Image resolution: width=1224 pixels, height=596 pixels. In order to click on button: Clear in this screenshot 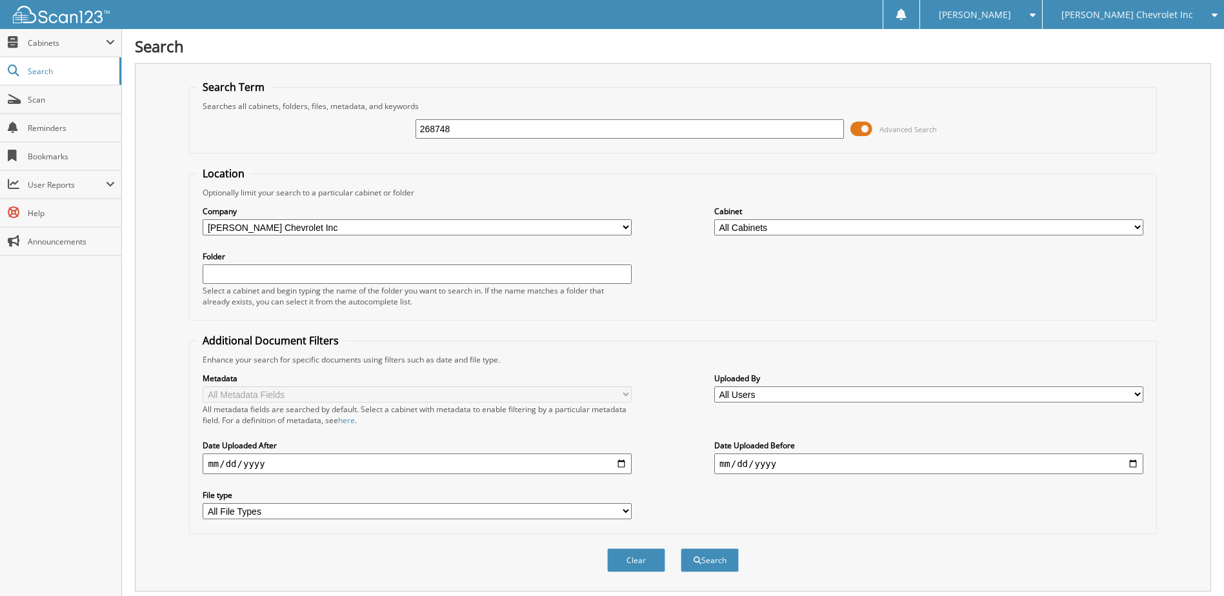, I will do `click(636, 560)`.